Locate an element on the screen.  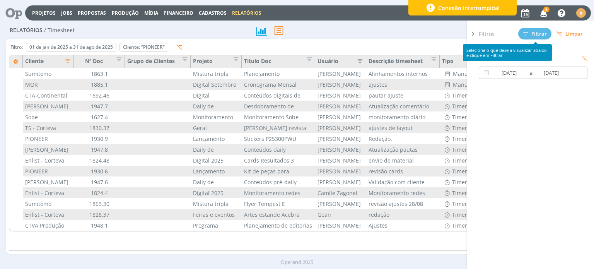
button: Produção is located at coordinates (125, 13).